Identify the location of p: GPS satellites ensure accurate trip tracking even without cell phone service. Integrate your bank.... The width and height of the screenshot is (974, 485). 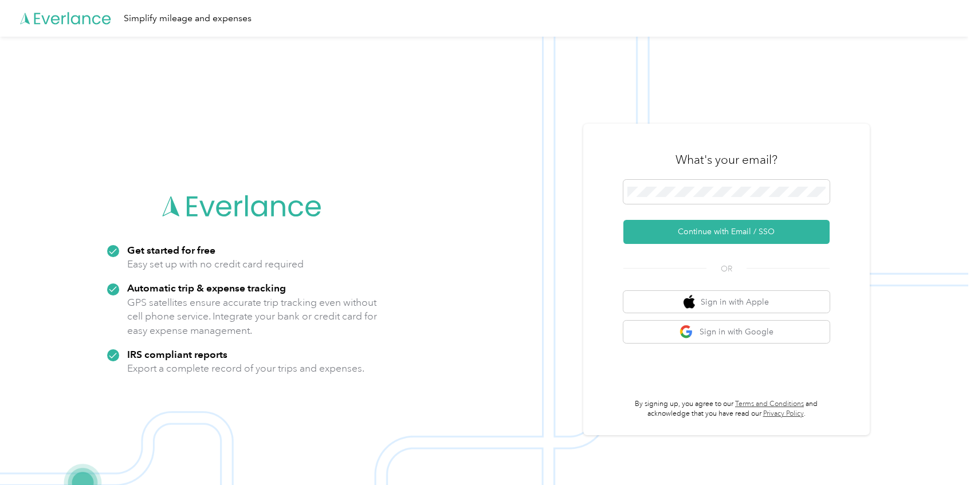
(252, 317).